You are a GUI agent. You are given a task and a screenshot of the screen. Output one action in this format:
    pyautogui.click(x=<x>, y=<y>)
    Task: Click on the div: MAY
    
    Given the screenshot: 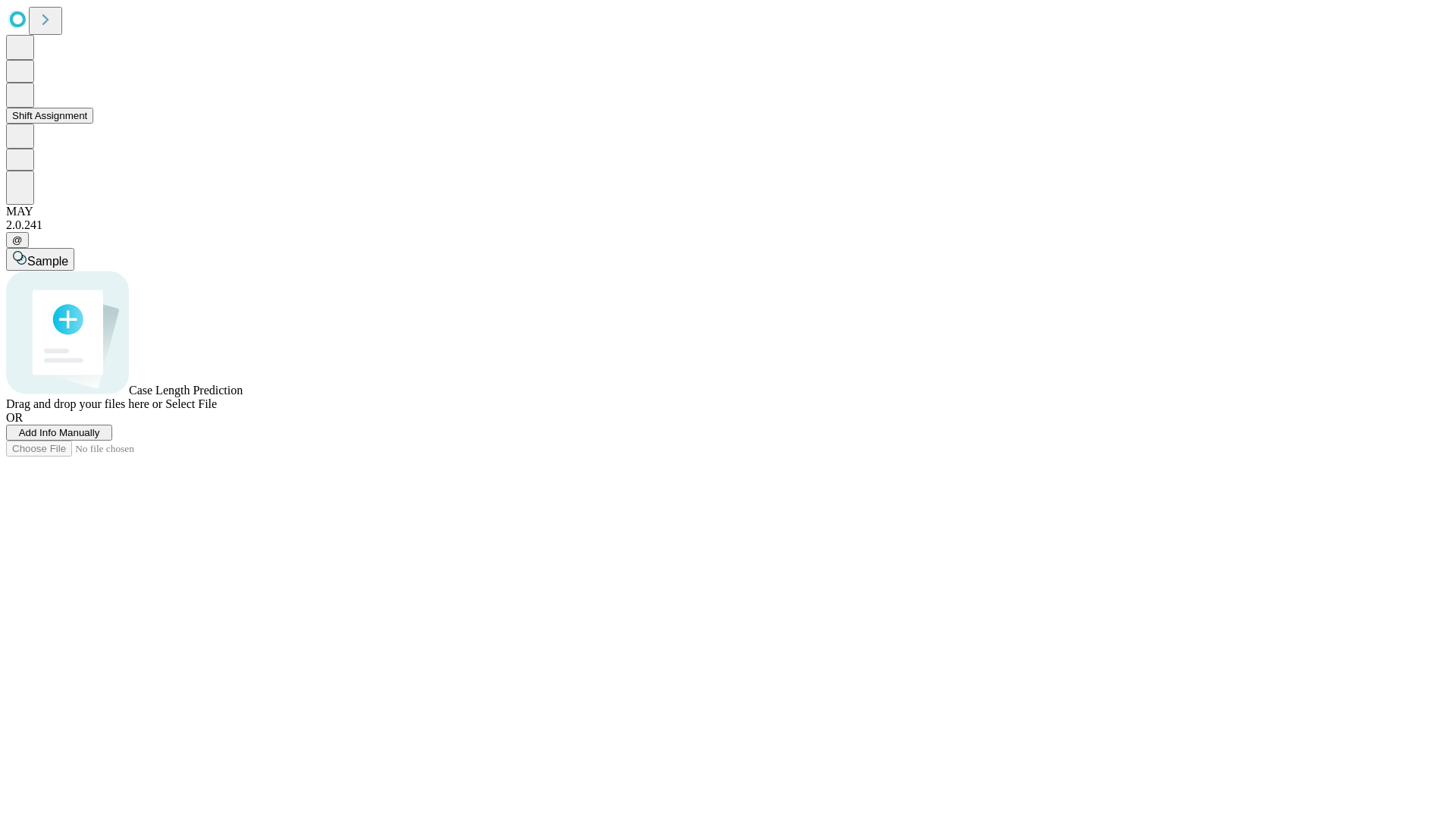 What is the action you would take?
    pyautogui.click(x=728, y=211)
    